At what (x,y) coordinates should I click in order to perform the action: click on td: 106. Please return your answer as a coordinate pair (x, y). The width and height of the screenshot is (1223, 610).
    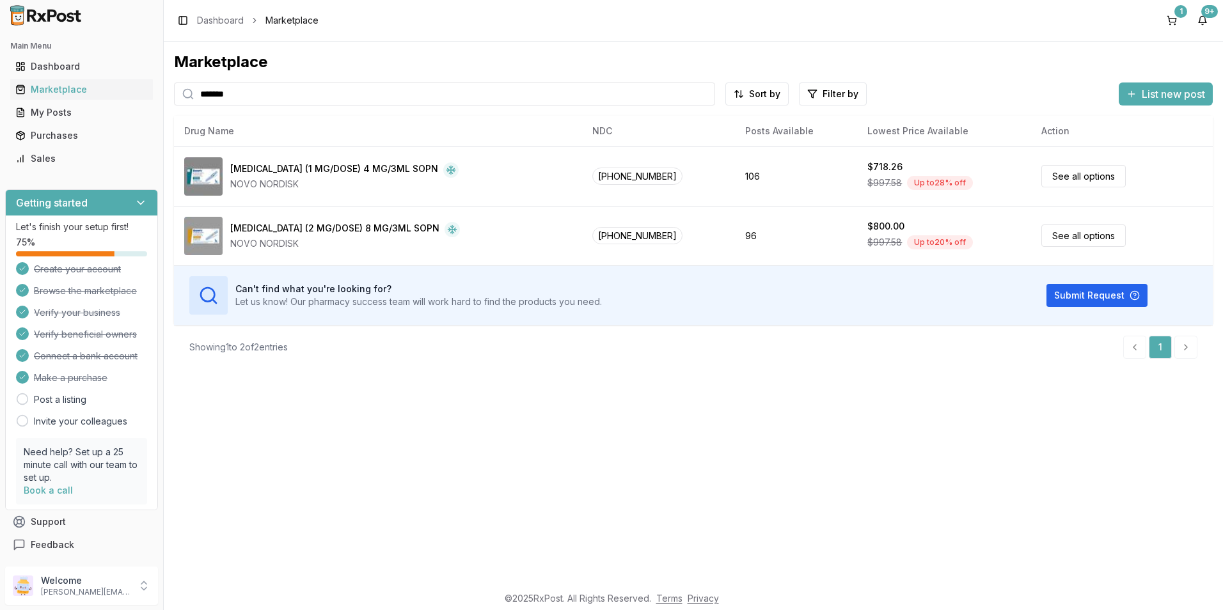
    Looking at the image, I should click on (796, 176).